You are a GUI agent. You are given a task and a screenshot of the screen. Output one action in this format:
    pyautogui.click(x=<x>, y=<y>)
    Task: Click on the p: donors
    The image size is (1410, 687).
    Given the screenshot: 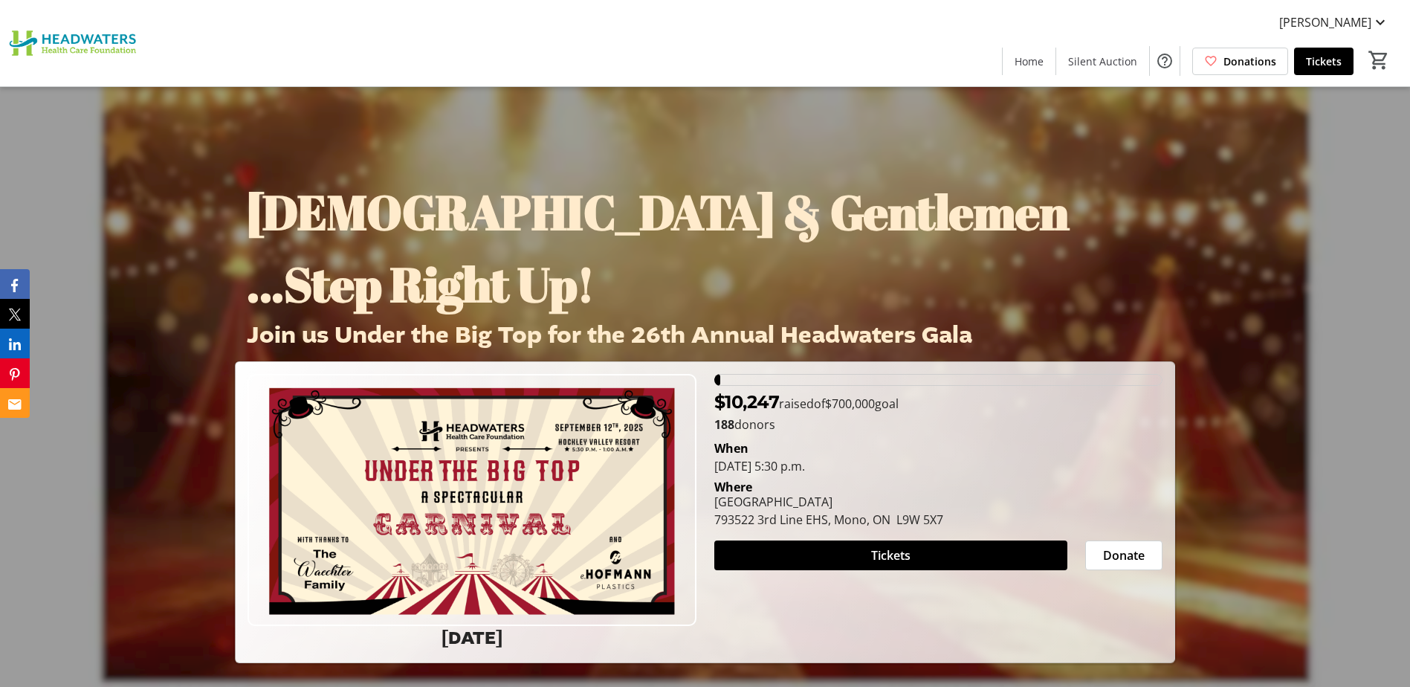 What is the action you would take?
    pyautogui.click(x=938, y=424)
    